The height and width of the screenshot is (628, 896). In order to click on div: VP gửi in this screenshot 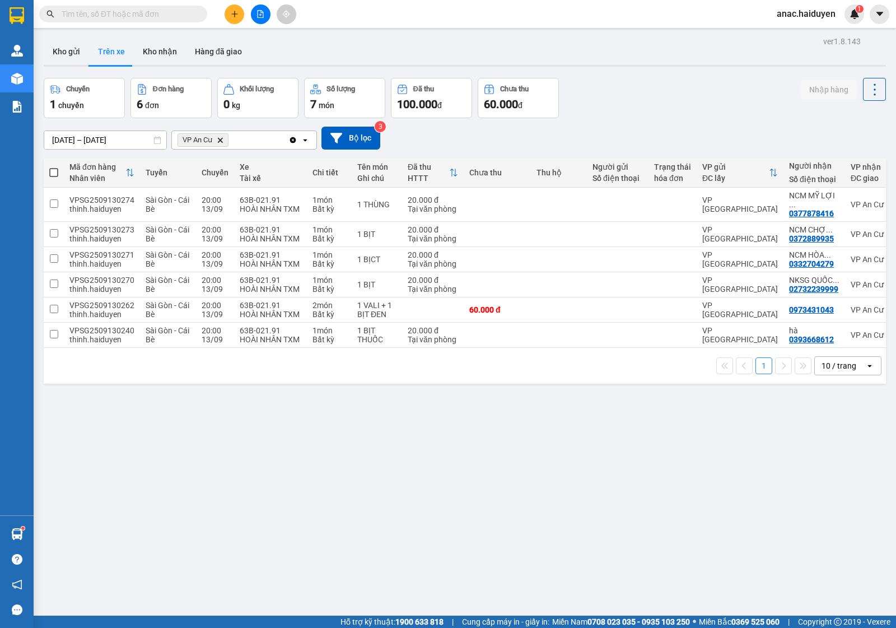, I will do `click(735, 167)`.